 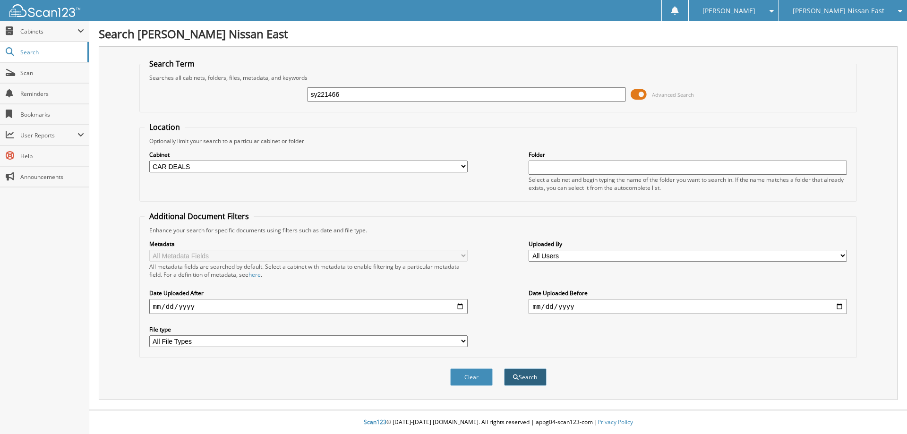 What do you see at coordinates (308, 329) in the screenshot?
I see `label: File type` at bounding box center [308, 329].